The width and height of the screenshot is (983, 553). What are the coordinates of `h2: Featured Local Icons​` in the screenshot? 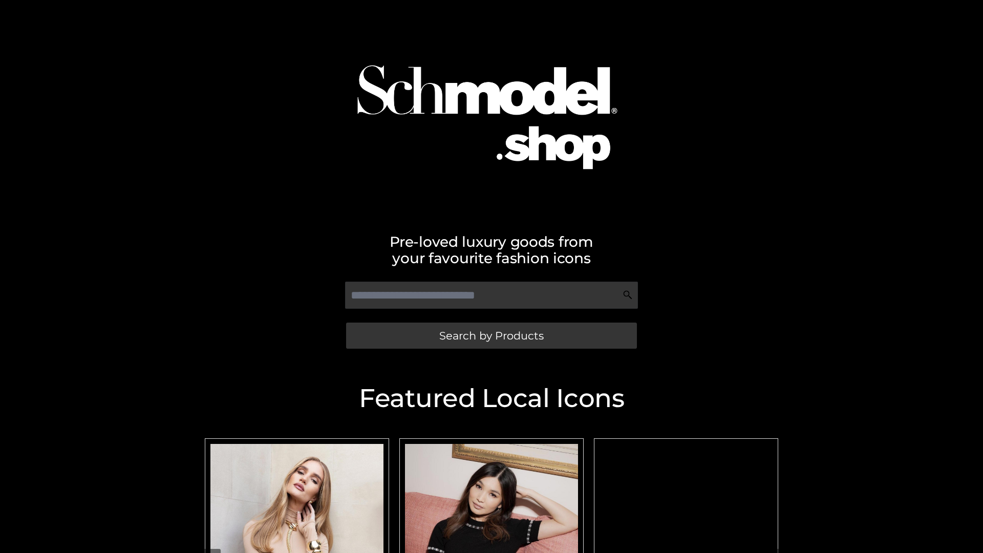 It's located at (492, 398).